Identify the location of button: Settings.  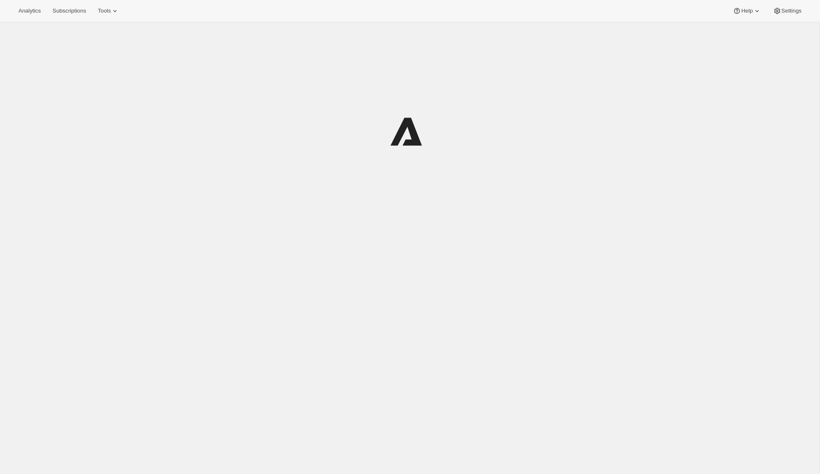
(788, 11).